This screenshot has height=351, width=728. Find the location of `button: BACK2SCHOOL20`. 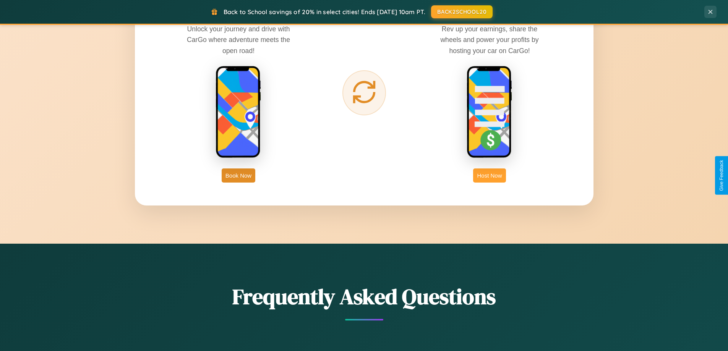

button: BACK2SCHOOL20 is located at coordinates (461, 12).